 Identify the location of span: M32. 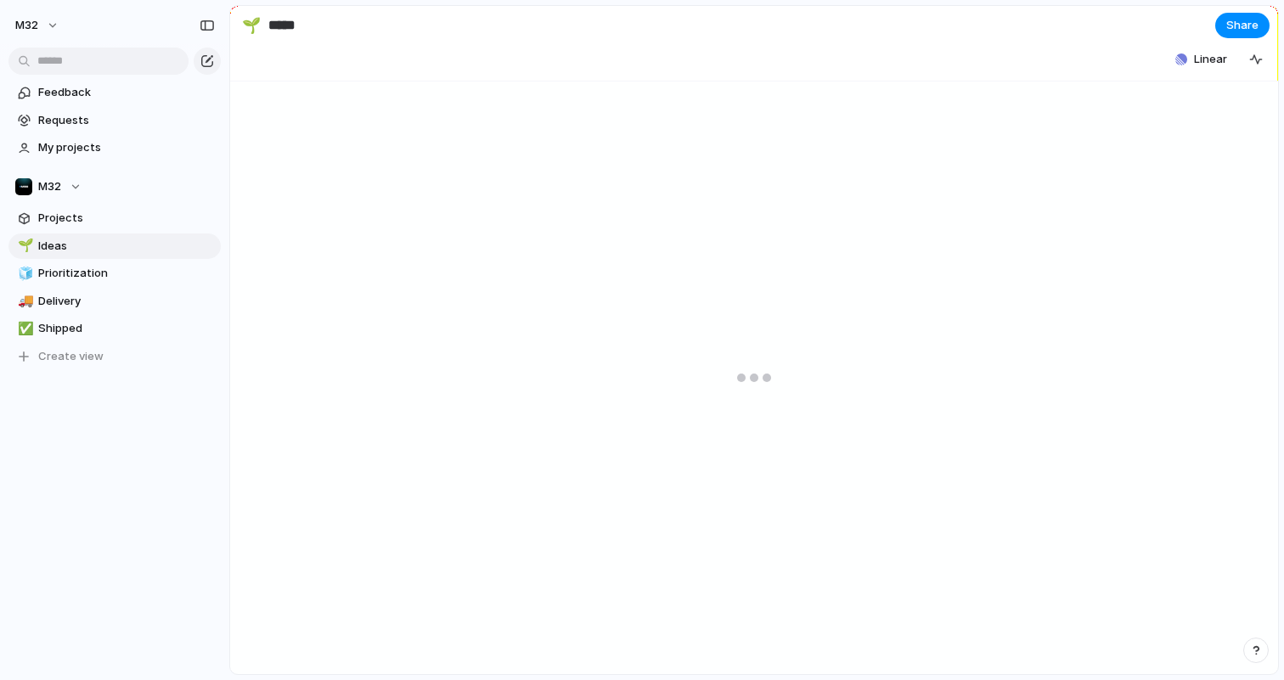
(49, 187).